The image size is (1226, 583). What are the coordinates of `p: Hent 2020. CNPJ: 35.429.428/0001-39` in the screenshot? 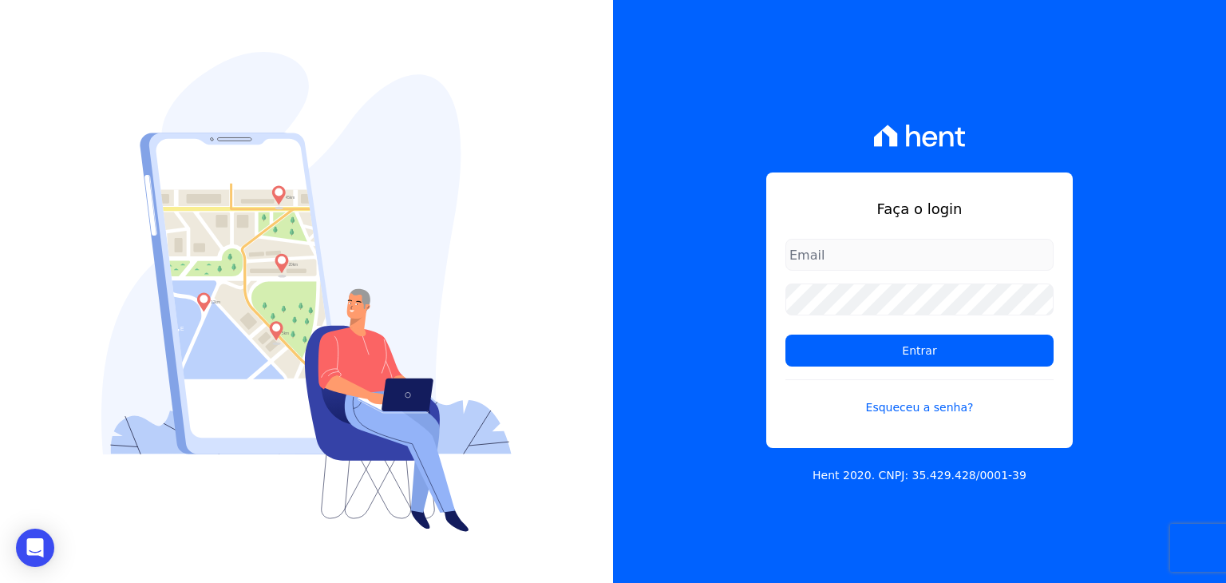 It's located at (920, 475).